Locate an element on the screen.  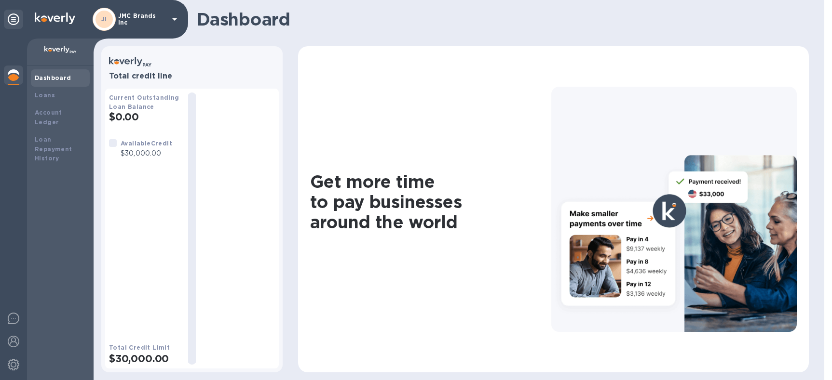
h1: Dashboard is located at coordinates (500, 19).